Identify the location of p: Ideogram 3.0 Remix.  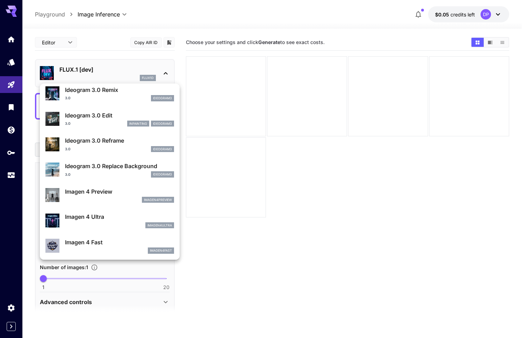
(120, 90).